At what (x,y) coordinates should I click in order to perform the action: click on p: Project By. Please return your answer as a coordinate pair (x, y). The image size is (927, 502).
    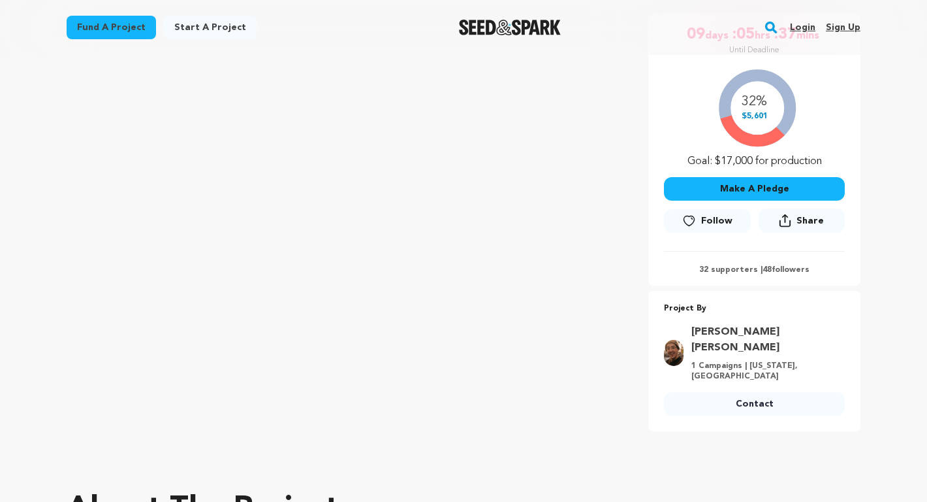
    Looking at the image, I should click on (754, 308).